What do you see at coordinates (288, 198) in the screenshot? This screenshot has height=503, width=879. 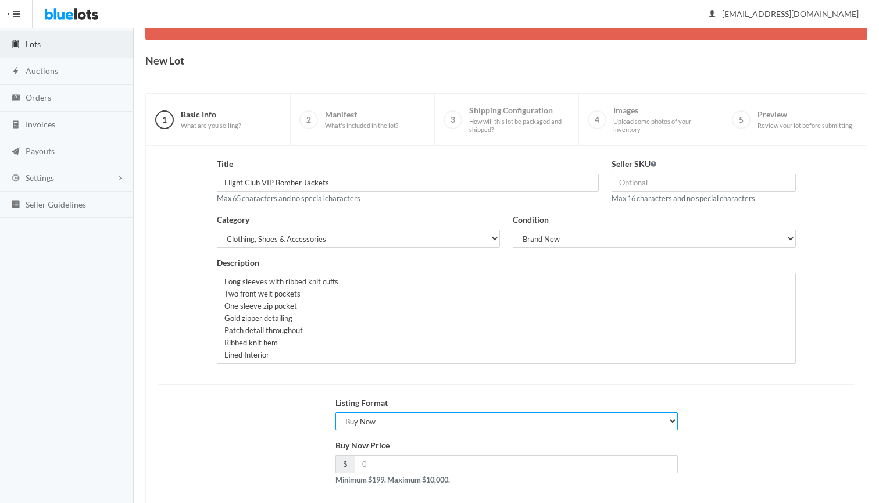 I see `small: Max 65 characters and no special characters` at bounding box center [288, 198].